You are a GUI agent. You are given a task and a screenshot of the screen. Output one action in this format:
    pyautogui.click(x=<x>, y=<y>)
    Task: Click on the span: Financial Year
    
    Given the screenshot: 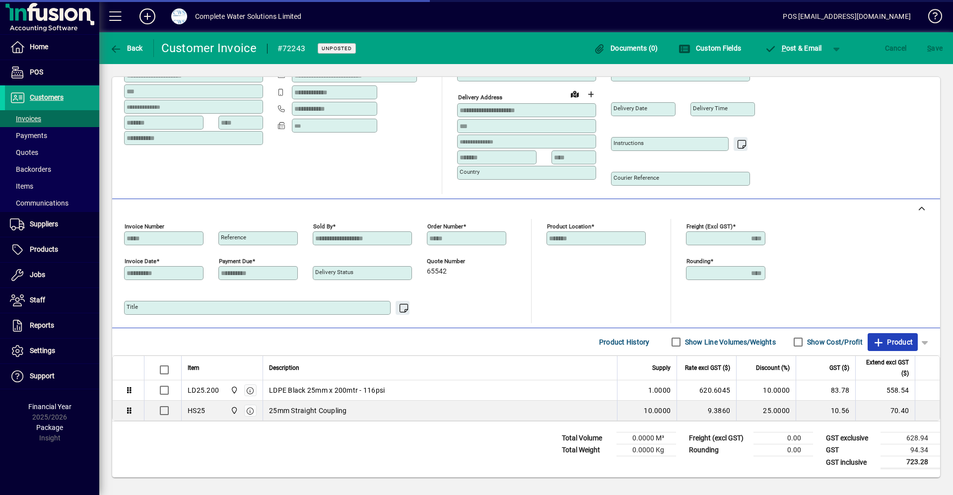 What is the action you would take?
    pyautogui.click(x=50, y=407)
    